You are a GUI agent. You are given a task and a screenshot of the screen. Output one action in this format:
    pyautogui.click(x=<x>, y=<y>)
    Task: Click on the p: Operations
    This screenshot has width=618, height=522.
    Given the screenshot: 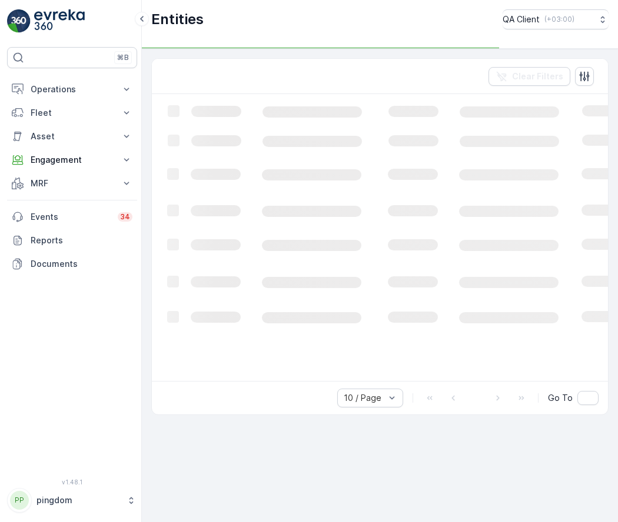 What is the action you would take?
    pyautogui.click(x=72, y=89)
    